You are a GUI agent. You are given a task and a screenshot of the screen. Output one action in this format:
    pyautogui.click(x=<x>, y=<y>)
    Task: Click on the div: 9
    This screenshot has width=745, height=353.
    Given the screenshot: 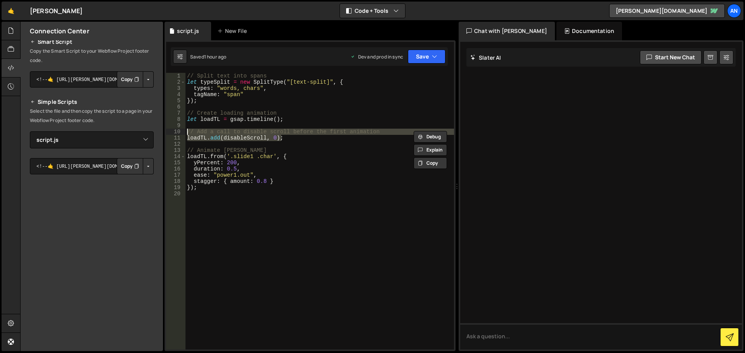 What is the action you would take?
    pyautogui.click(x=176, y=126)
    